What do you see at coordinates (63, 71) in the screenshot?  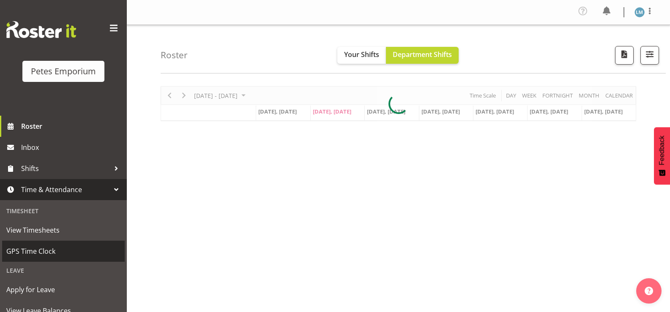 I see `div: Petes Emporium` at bounding box center [63, 71].